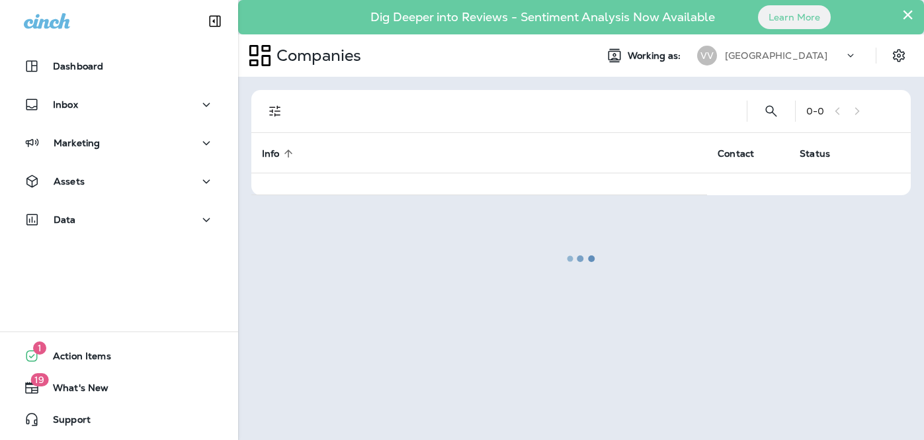 The height and width of the screenshot is (440, 924). What do you see at coordinates (40, 348) in the screenshot?
I see `span: 1` at bounding box center [40, 348].